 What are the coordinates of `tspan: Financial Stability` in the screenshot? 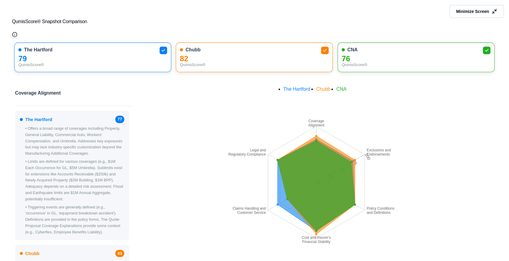 It's located at (316, 242).